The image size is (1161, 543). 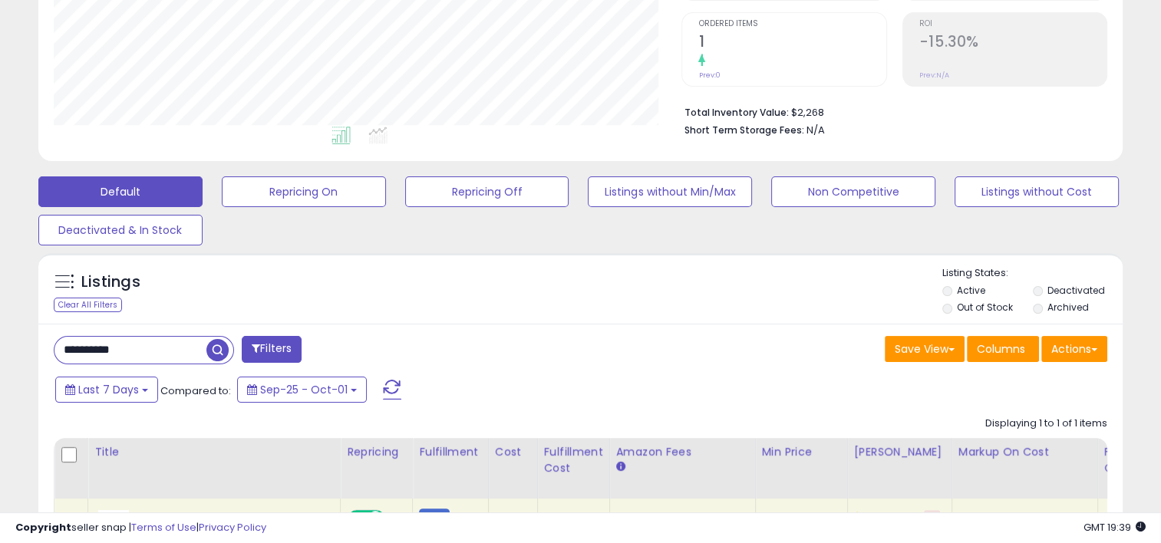 I want to click on th: The percentage added to the cost of goods (COGS) that forms the calculator for Min & Max prices., so click(x=1024, y=468).